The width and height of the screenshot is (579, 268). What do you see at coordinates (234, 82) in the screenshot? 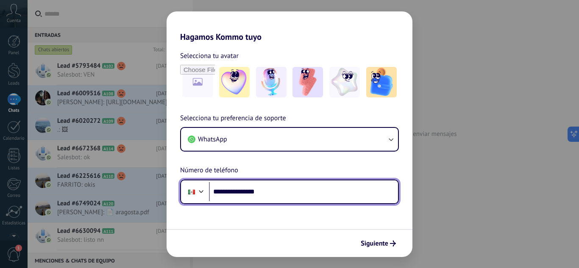
I see `img: -1.jpeg` at bounding box center [234, 82].